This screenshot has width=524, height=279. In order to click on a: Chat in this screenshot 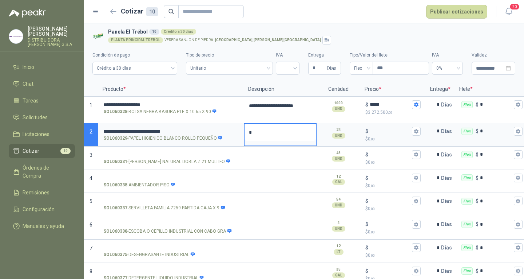, I will do `click(42, 84)`.